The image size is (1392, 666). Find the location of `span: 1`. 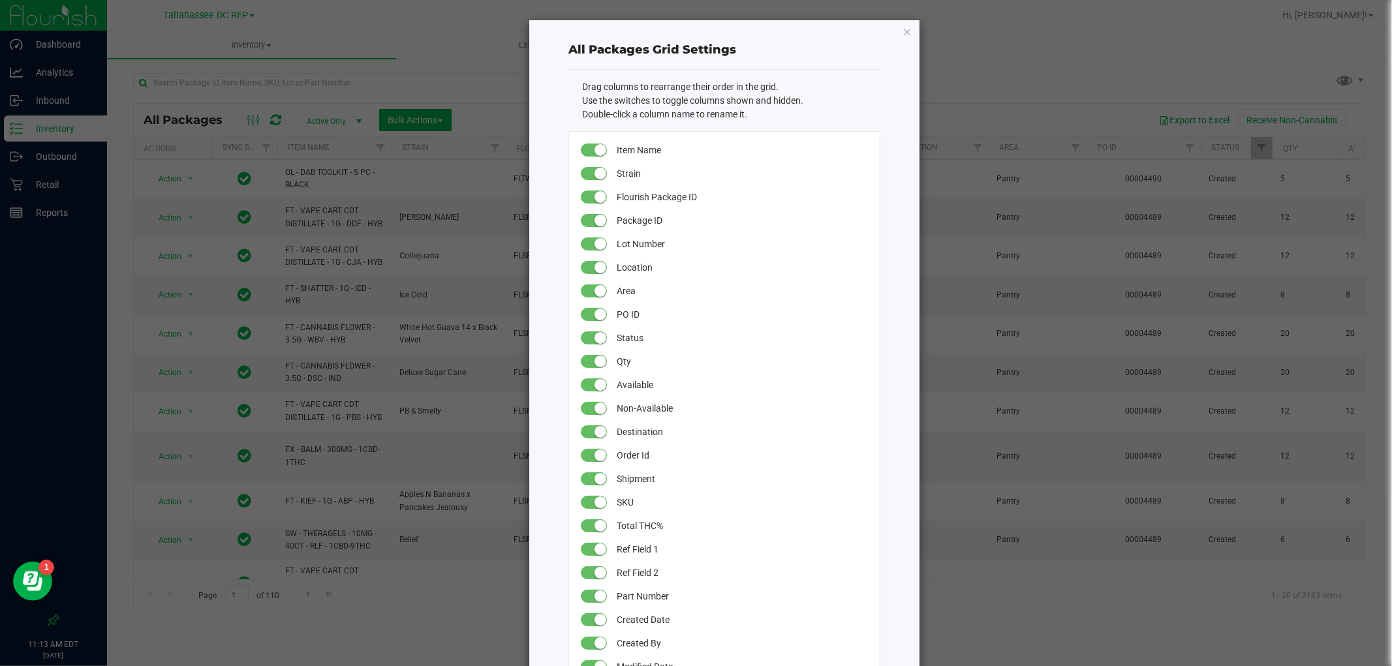

span: 1 is located at coordinates (8, 7).